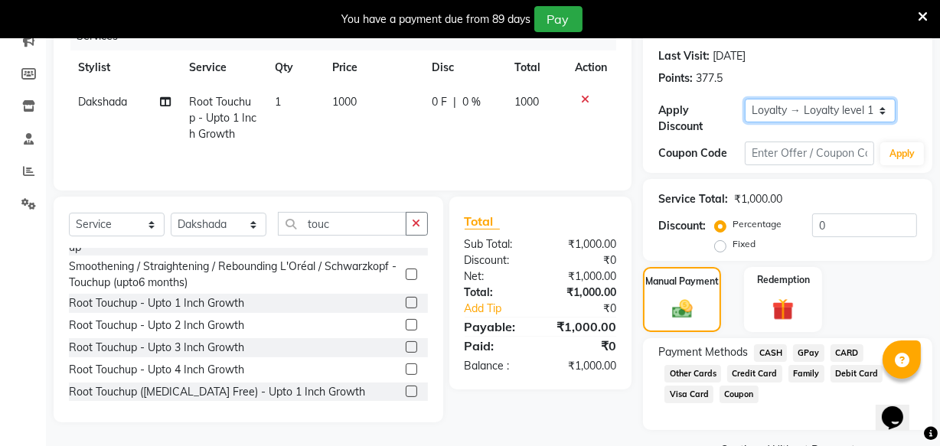 The image size is (940, 446). What do you see at coordinates (689, 394) in the screenshot?
I see `span: Visa Card` at bounding box center [689, 394].